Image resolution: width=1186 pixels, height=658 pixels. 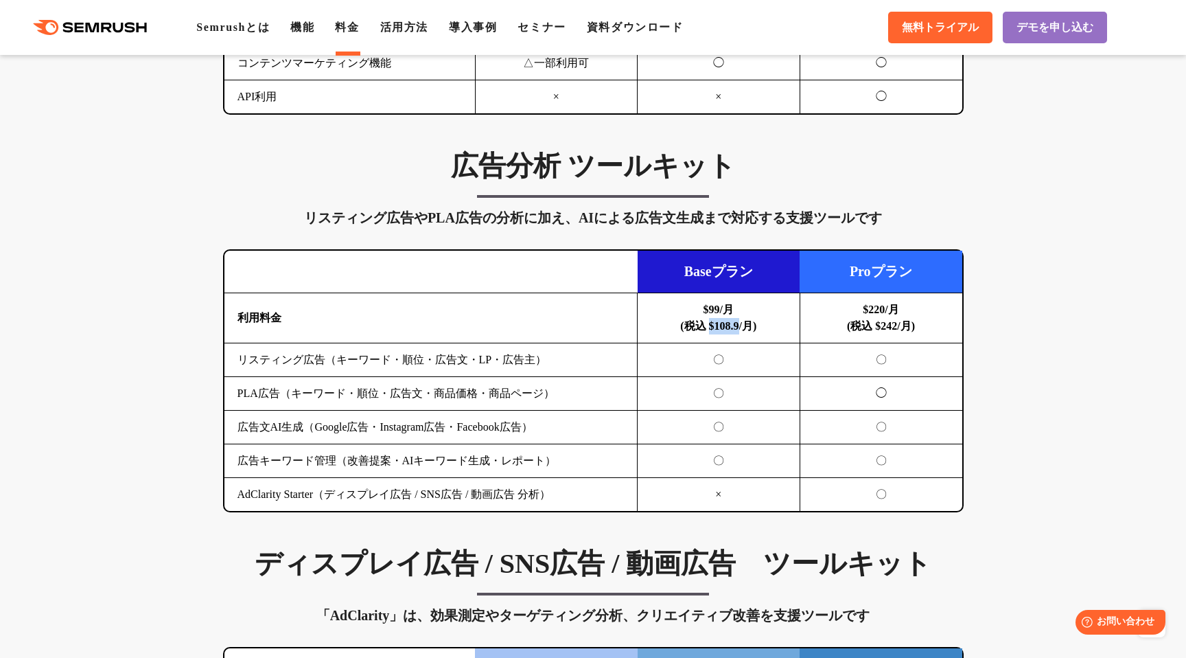 What do you see at coordinates (431, 427) in the screenshot?
I see `td: 広告文AI生成（Google広告・Instagram広告・Facebook広告）` at bounding box center [431, 427].